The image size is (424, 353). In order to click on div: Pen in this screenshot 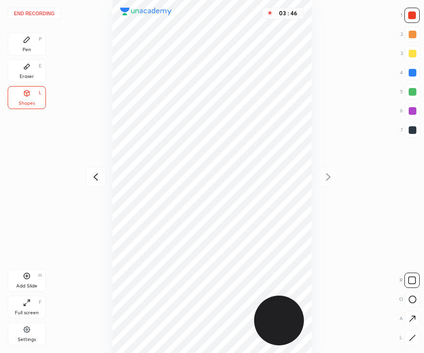, I will do `click(27, 50)`.